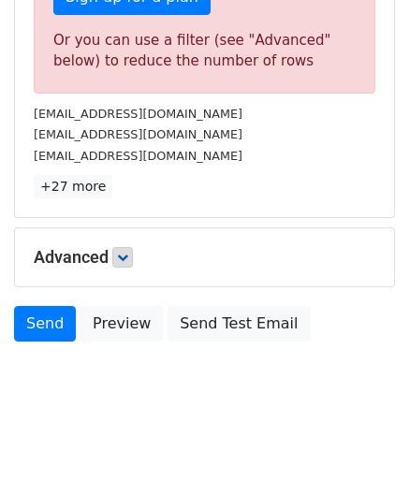  I want to click on a: Send, so click(45, 324).